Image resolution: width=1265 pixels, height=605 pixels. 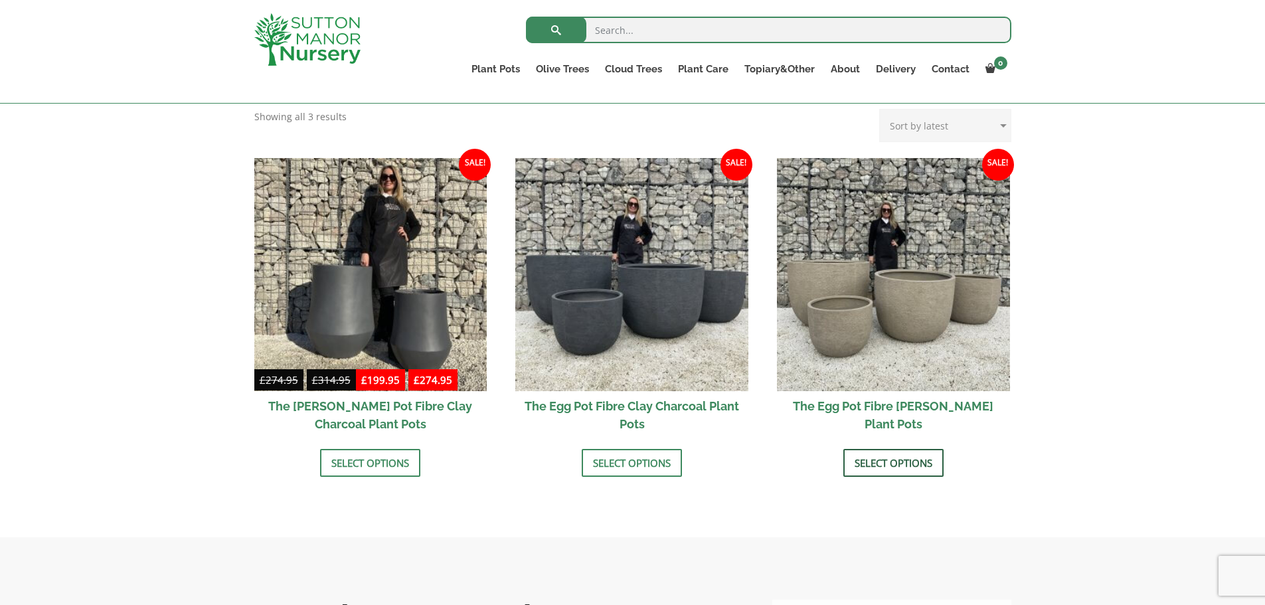 What do you see at coordinates (1001, 63) in the screenshot?
I see `span: 0` at bounding box center [1001, 63].